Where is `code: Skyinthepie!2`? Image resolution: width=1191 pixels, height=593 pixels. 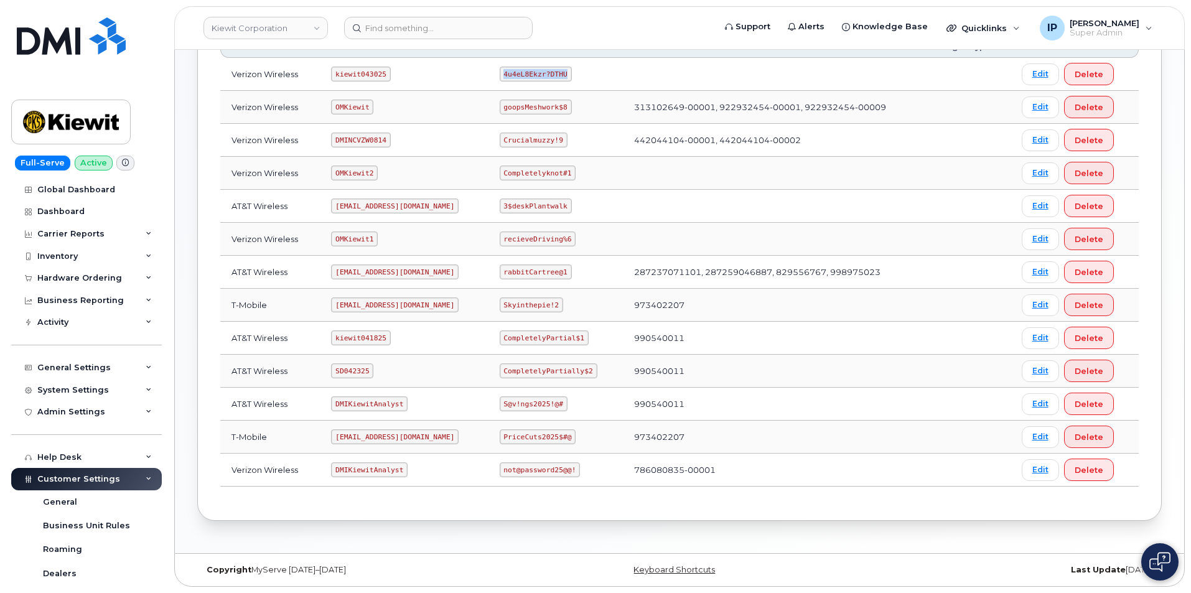 code: Skyinthepie!2 is located at coordinates (532, 305).